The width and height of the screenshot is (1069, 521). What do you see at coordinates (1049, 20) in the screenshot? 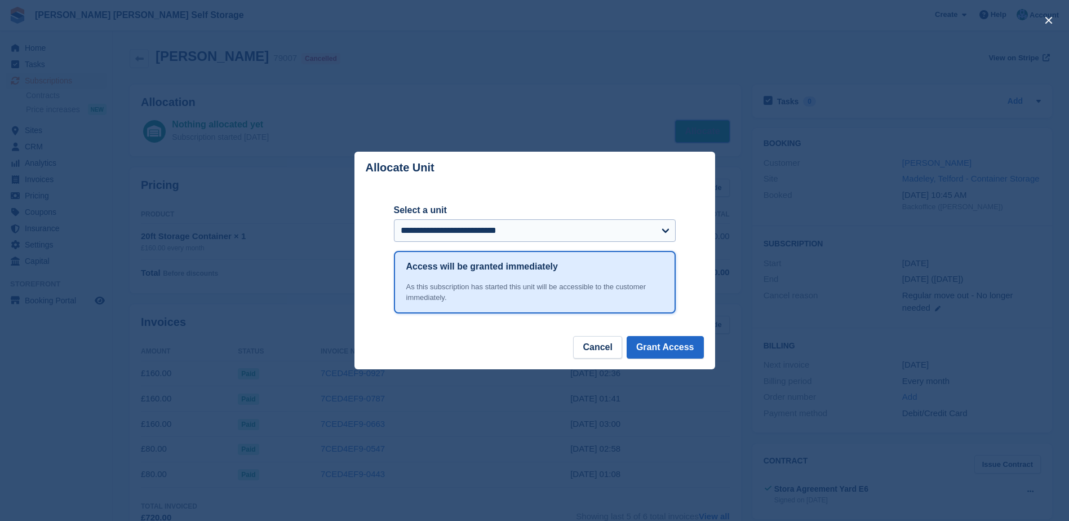
I see `button: close` at bounding box center [1049, 20].